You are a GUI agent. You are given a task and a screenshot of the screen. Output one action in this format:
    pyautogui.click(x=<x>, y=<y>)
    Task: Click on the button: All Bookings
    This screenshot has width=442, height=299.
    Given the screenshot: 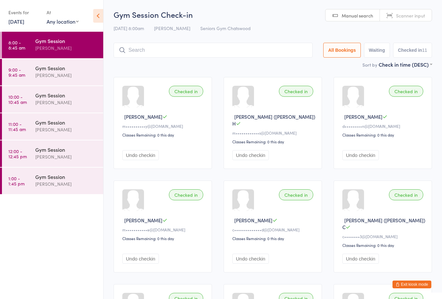 What is the action you would take?
    pyautogui.click(x=342, y=50)
    